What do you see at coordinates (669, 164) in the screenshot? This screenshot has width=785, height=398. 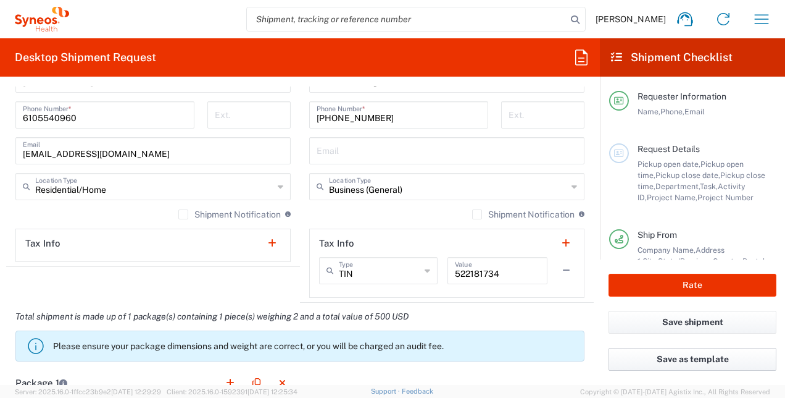 I see `span: Pickup open date,` at bounding box center [669, 164].